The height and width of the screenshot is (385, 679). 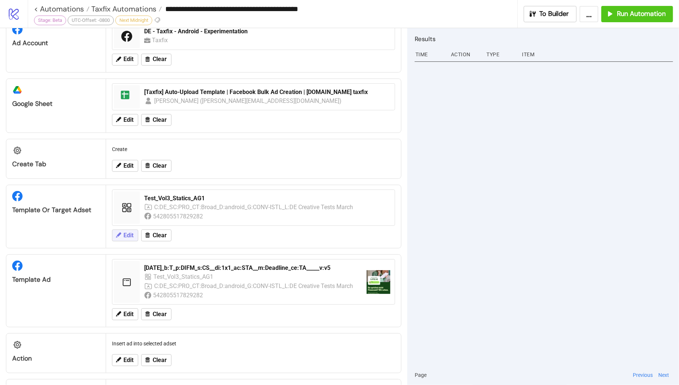 What do you see at coordinates (254, 343) in the screenshot?
I see `div: Insert ad into selected adset` at bounding box center [254, 343].